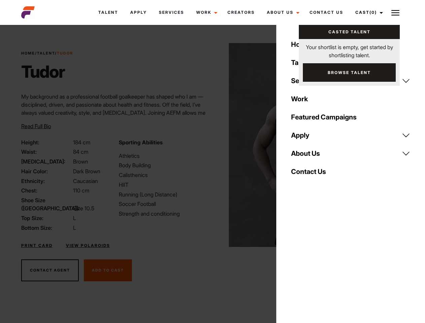 This screenshot has width=425, height=323. Describe the element at coordinates (115, 113) in the screenshot. I see `p: My background as a professional football goalkeeper has shaped who I am — disciplined, driven, an...` at that location.